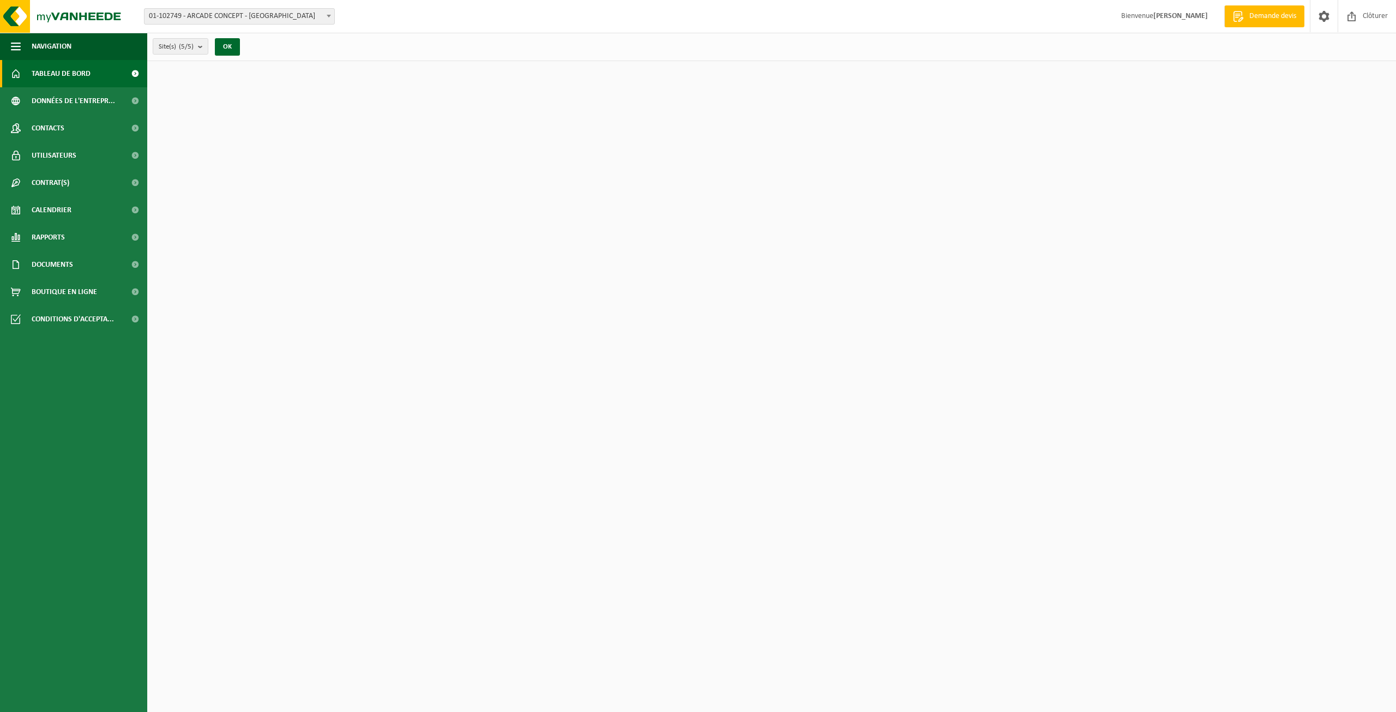  What do you see at coordinates (54, 155) in the screenshot?
I see `span: Utilisateurs` at bounding box center [54, 155].